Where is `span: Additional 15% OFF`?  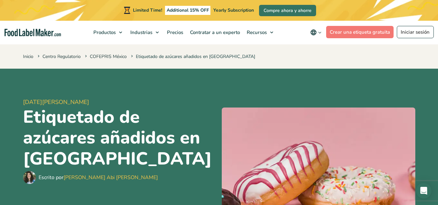 span: Additional 15% OFF is located at coordinates (188, 10).